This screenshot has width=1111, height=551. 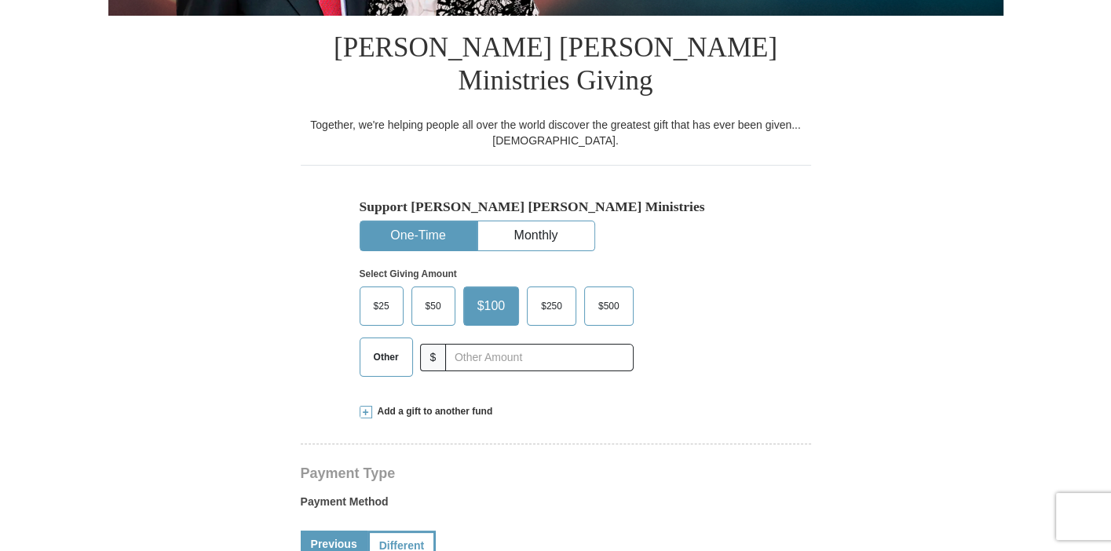 What do you see at coordinates (433, 306) in the screenshot?
I see `span: $50` at bounding box center [433, 306].